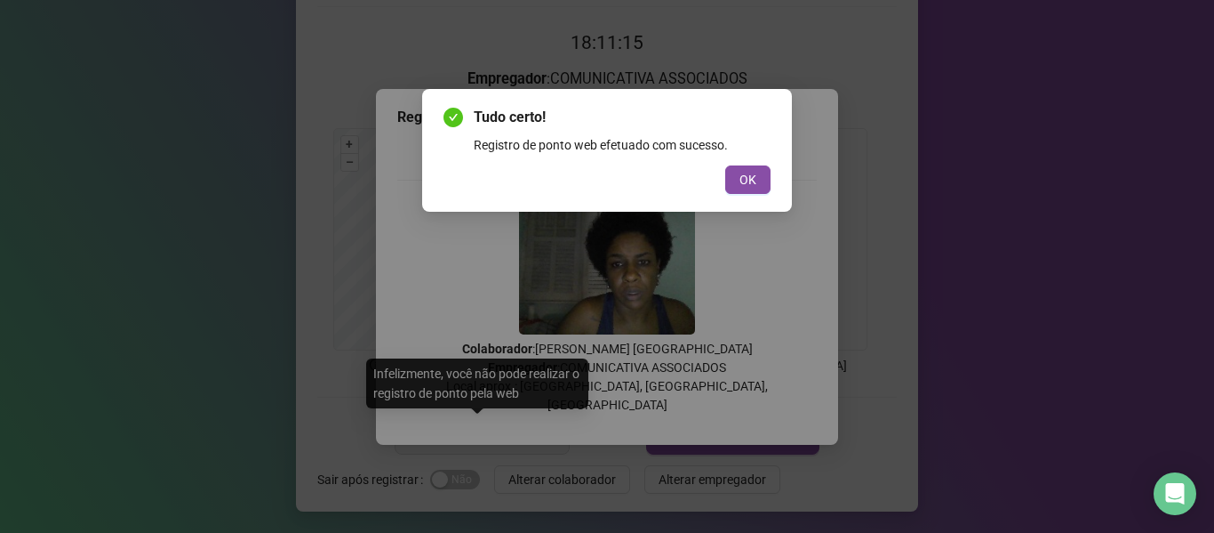  Describe the element at coordinates (748, 180) in the screenshot. I see `span: OK` at that location.